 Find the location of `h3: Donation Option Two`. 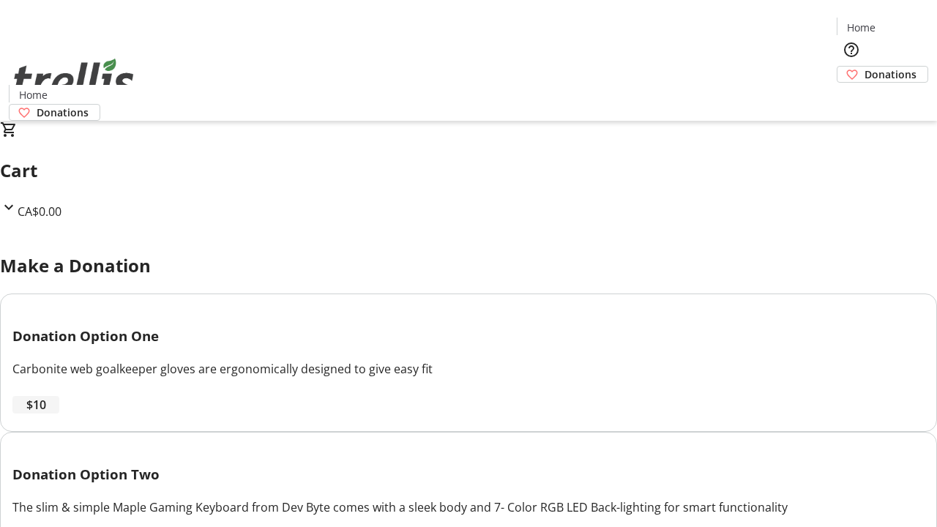

h3: Donation Option Two is located at coordinates (468, 474).